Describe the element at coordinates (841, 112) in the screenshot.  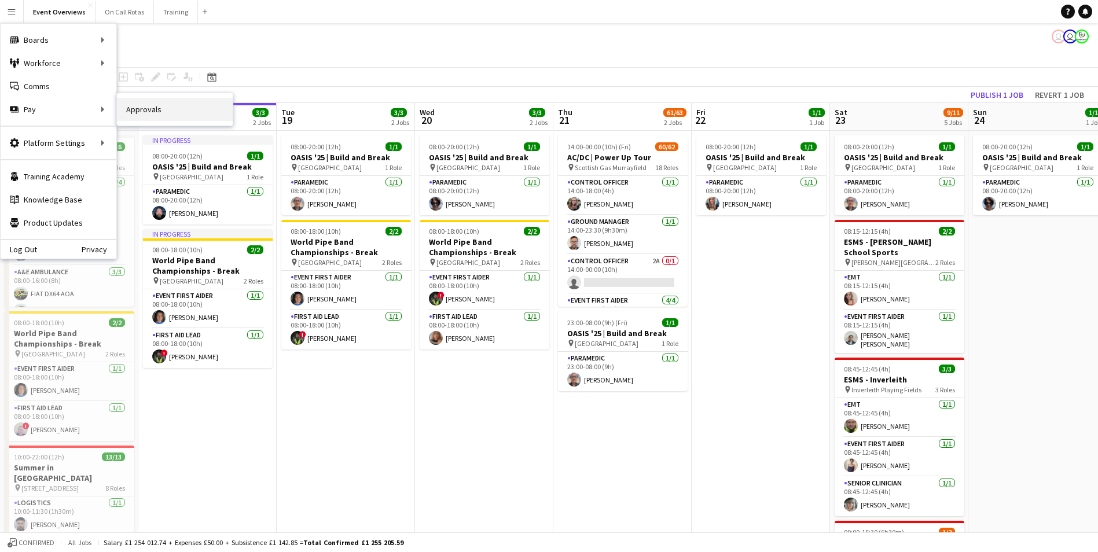
I see `span: Sat` at that location.